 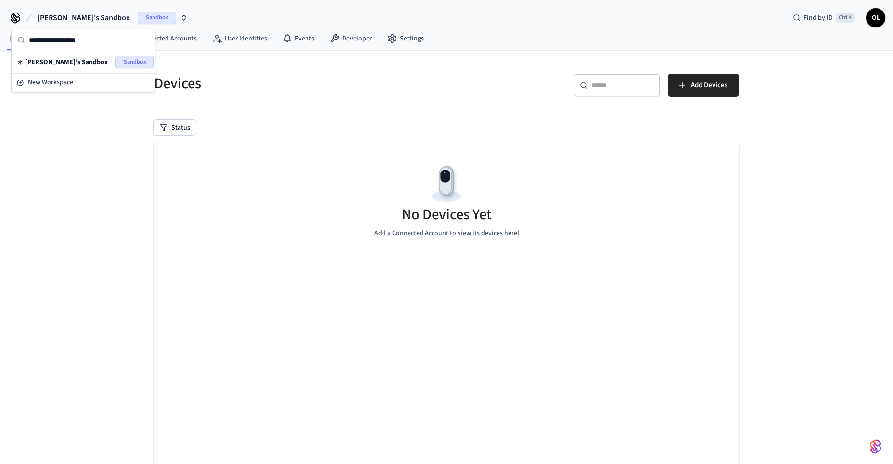 I want to click on a: User Identities, so click(x=240, y=39).